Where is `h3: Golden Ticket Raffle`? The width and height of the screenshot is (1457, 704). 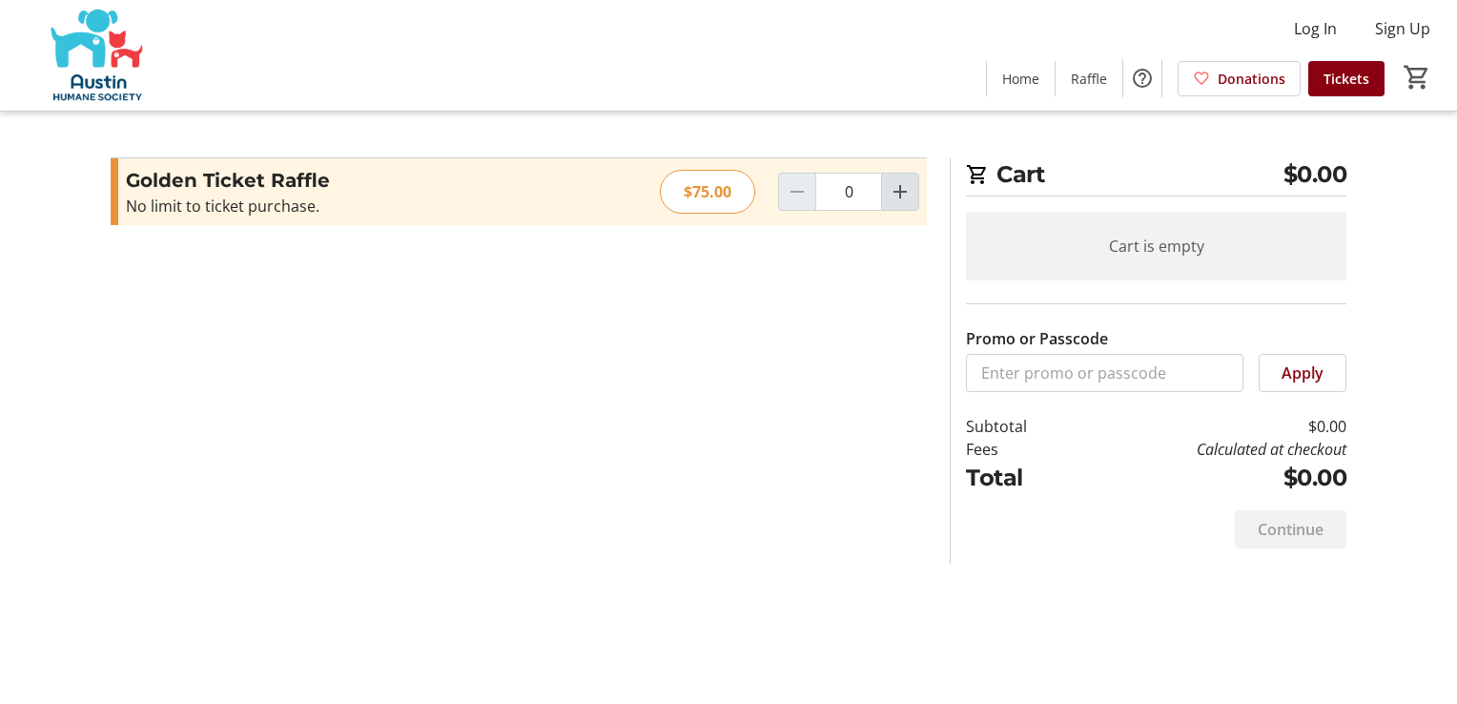 h3: Golden Ticket Raffle is located at coordinates (334, 180).